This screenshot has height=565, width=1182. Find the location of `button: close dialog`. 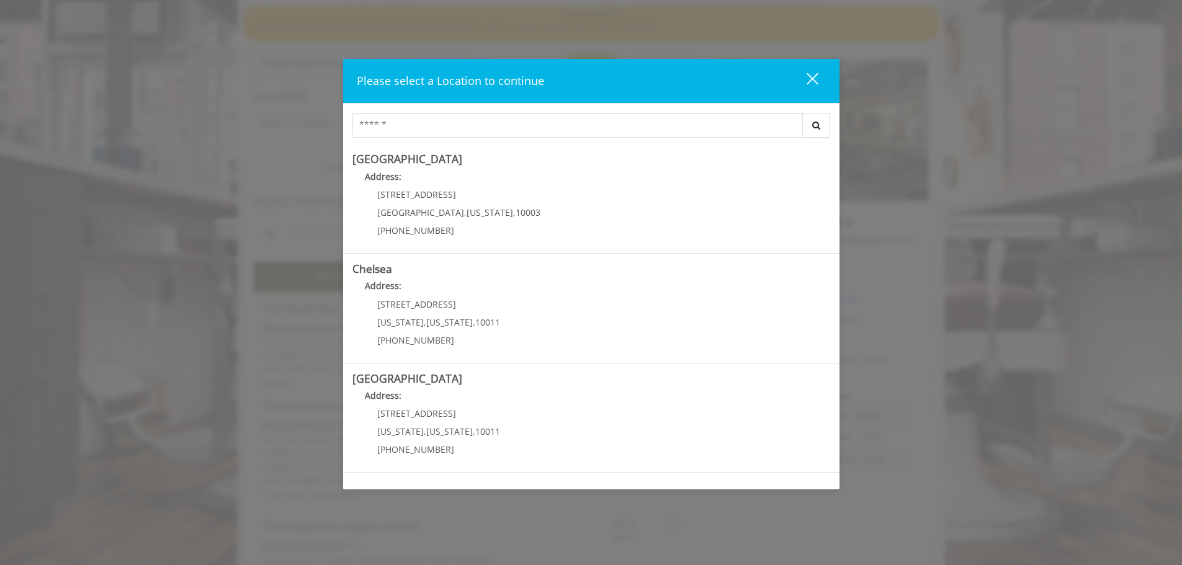

button: close dialog is located at coordinates (805, 81).